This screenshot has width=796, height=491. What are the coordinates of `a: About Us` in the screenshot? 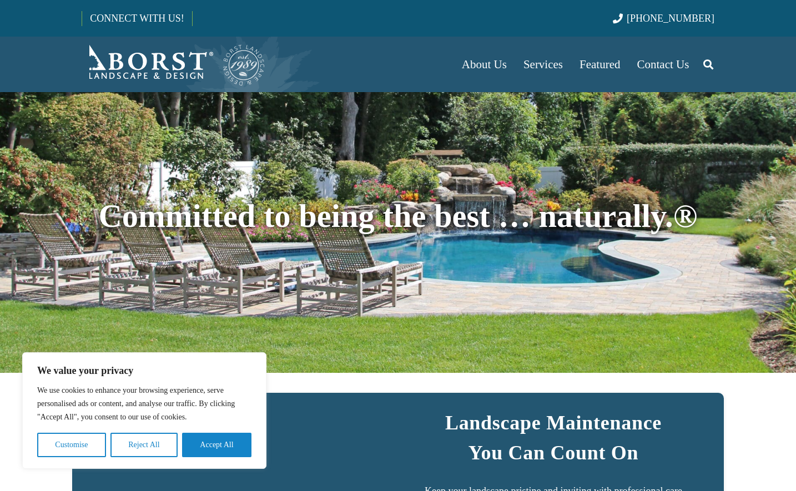 It's located at (484, 64).